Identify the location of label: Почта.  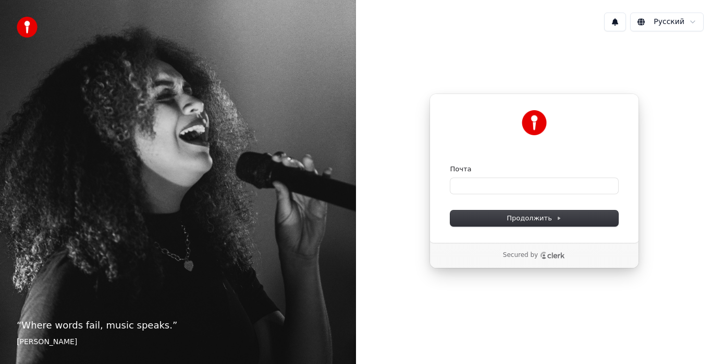
(461, 169).